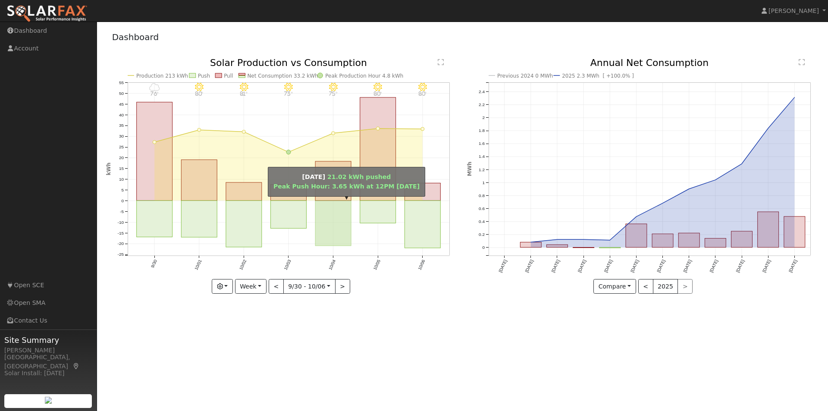 The image size is (828, 411). What do you see at coordinates (614, 286) in the screenshot?
I see `button: Compare` at bounding box center [614, 286].